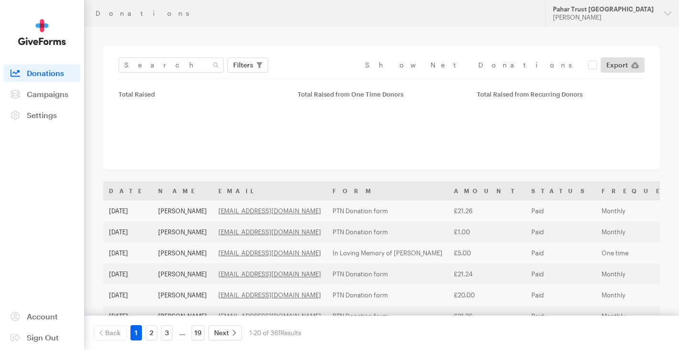 Image resolution: width=679 pixels, height=350 pixels. I want to click on span: Account, so click(42, 316).